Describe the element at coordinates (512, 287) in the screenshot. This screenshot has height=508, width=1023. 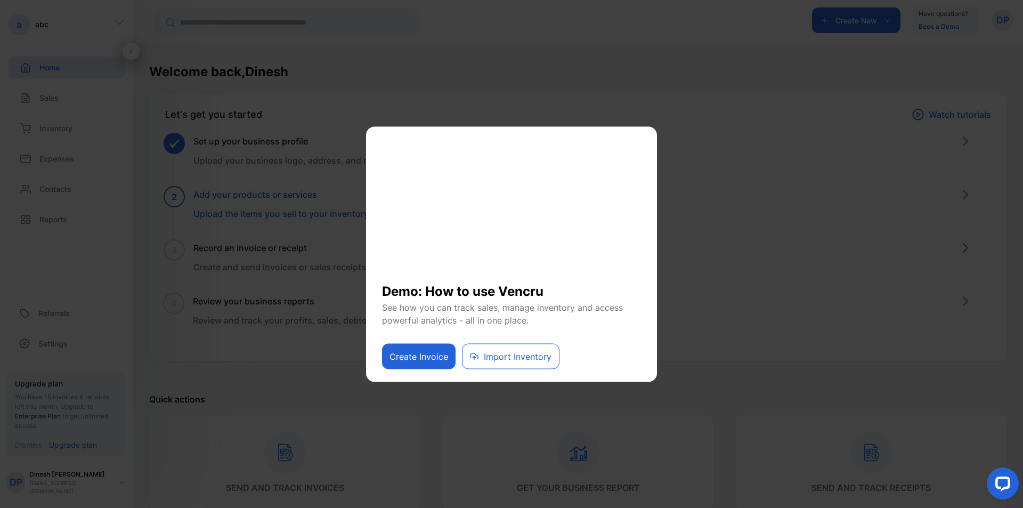
I see `h1: Demo: How to use Vencru` at that location.